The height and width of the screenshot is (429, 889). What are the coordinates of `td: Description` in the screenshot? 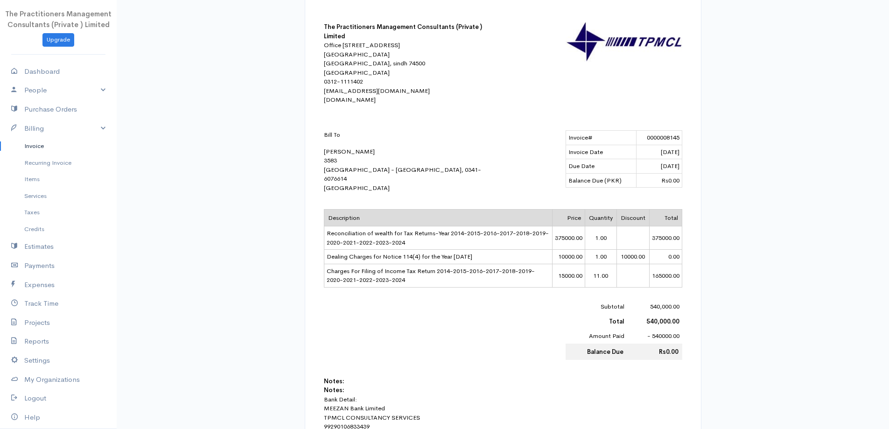 It's located at (438, 217).